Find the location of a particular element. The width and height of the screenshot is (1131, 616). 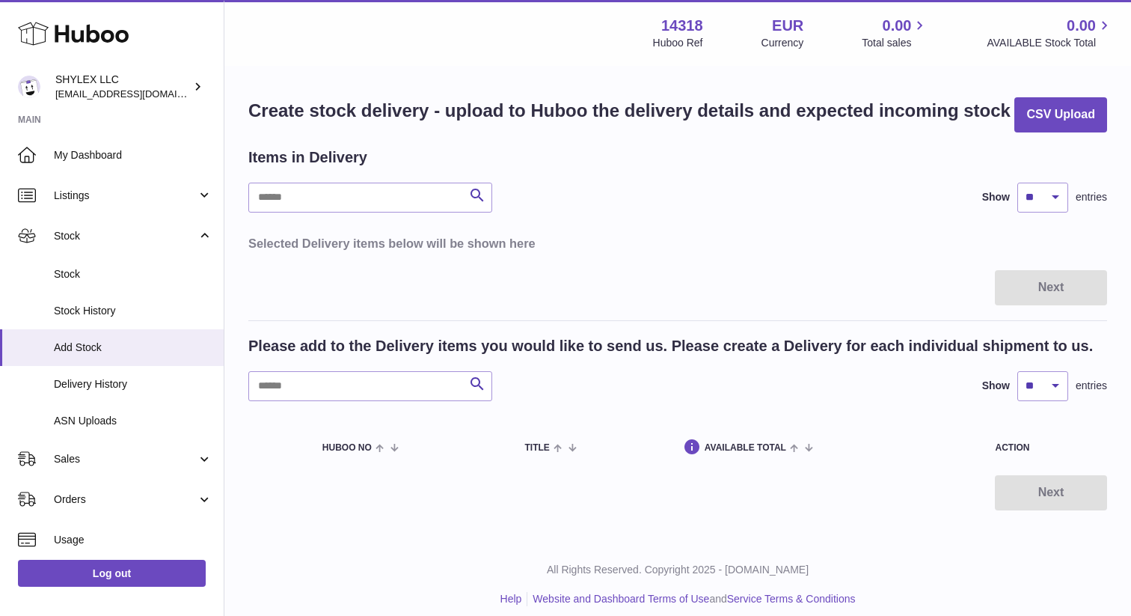

span: Orders is located at coordinates (125, 499).